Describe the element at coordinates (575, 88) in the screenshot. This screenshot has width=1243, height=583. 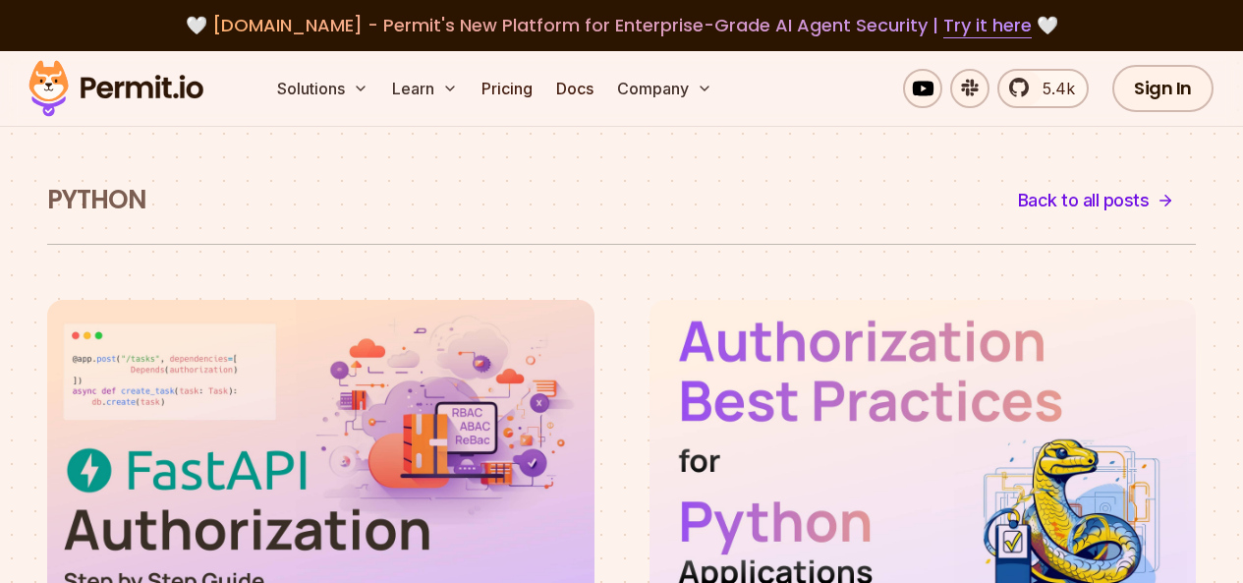
I see `a: Docs` at that location.